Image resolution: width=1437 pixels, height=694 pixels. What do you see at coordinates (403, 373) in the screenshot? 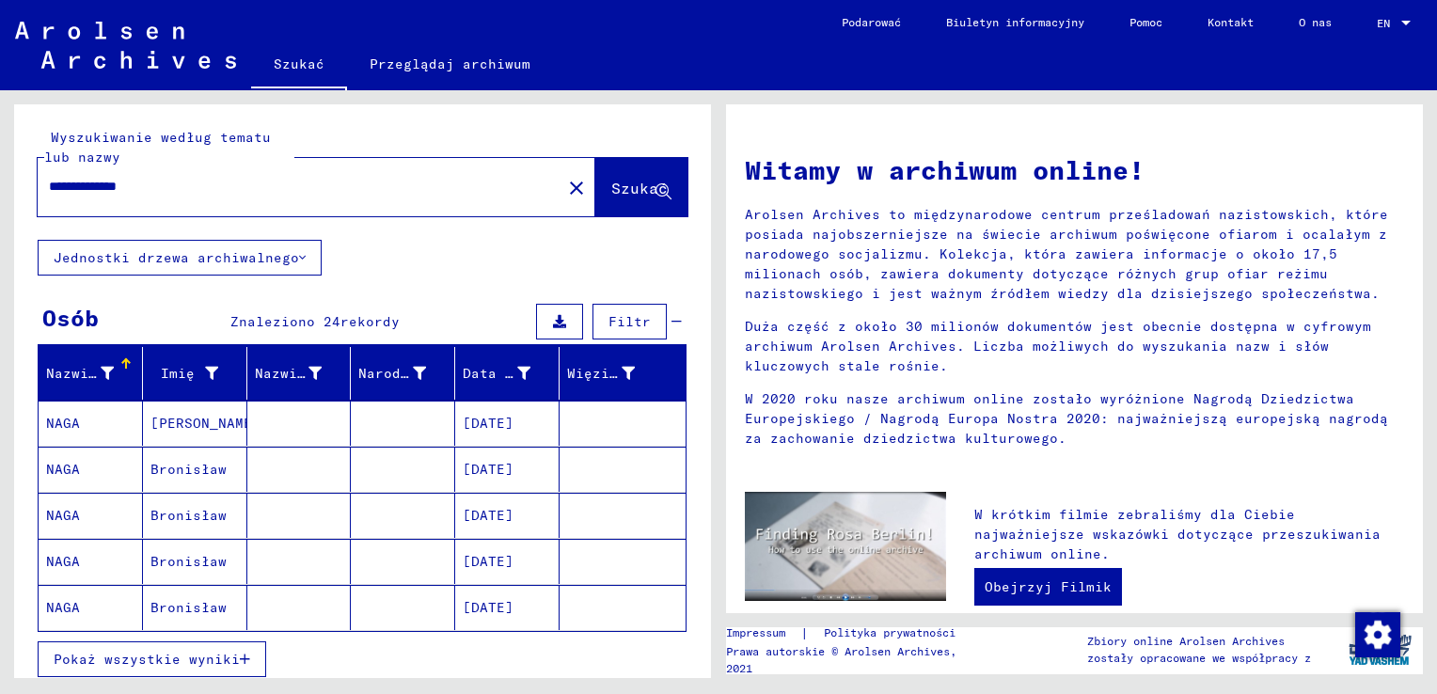
I see `mat-header-cell: Geburt‏` at bounding box center [403, 373].